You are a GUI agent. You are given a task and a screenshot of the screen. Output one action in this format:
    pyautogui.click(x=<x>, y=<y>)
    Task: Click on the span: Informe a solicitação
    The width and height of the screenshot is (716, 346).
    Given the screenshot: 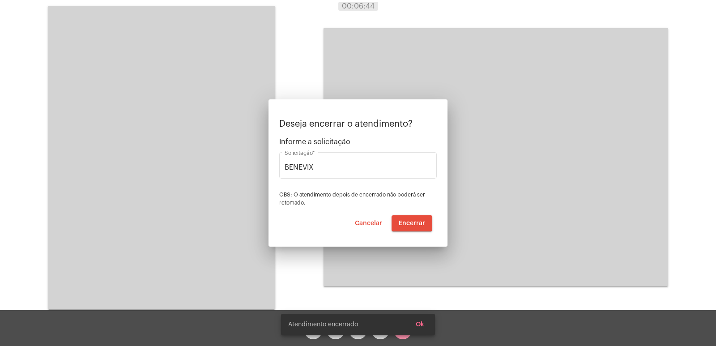 What is the action you would take?
    pyautogui.click(x=358, y=142)
    